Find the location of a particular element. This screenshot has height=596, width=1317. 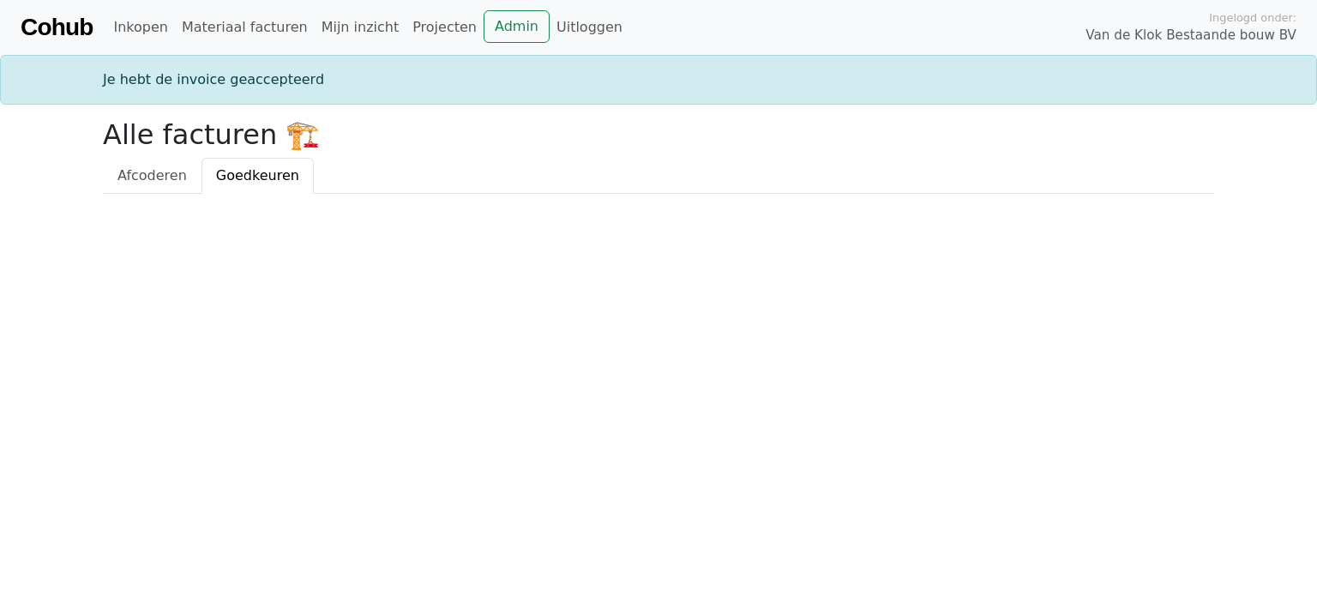

a: Inkopen is located at coordinates (140, 27).